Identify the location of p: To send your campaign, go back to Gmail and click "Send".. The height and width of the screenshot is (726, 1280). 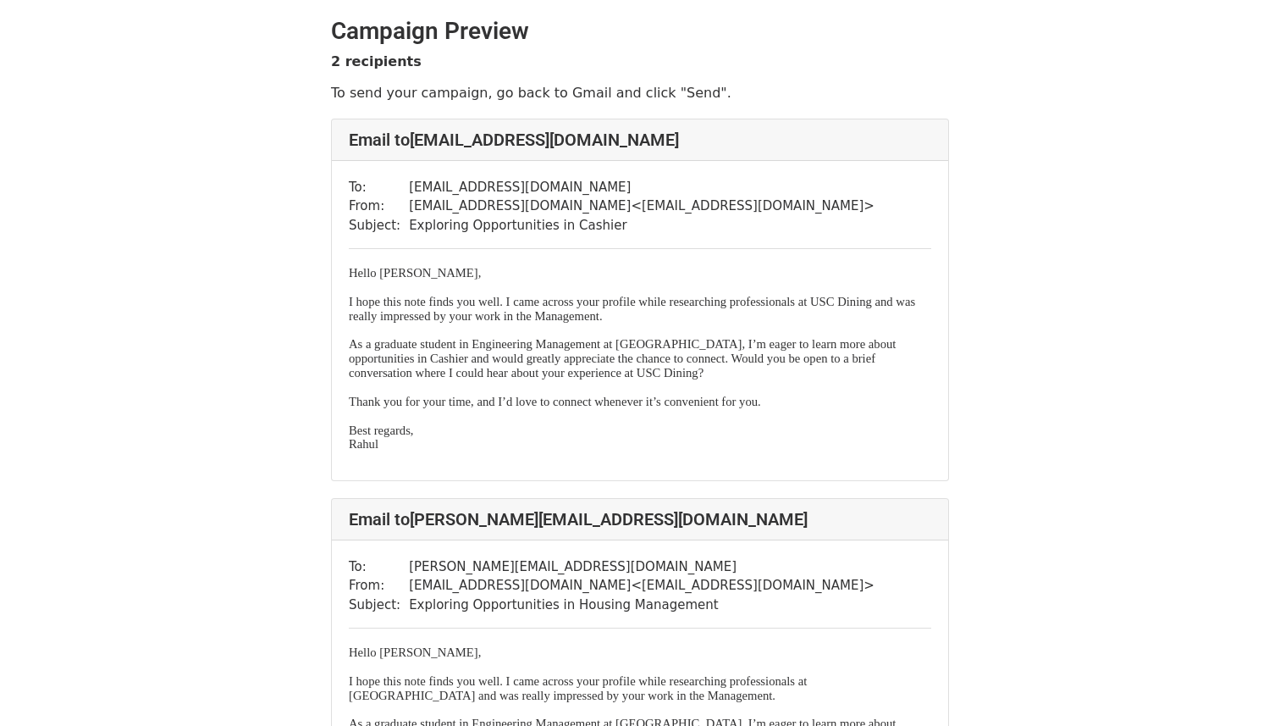
(640, 92).